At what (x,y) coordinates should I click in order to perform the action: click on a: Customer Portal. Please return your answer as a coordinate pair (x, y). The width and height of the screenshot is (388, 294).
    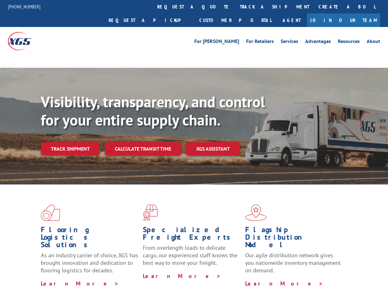
    Looking at the image, I should click on (235, 20).